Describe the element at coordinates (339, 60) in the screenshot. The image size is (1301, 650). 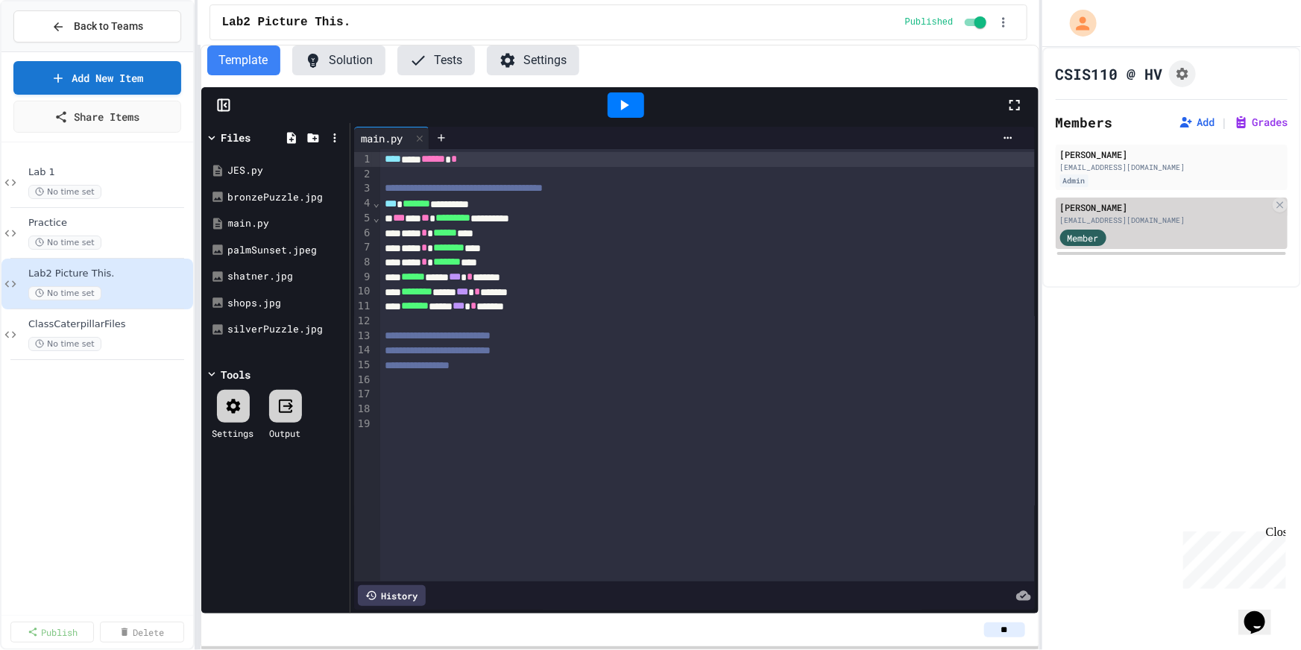
I see `button: Solution` at that location.